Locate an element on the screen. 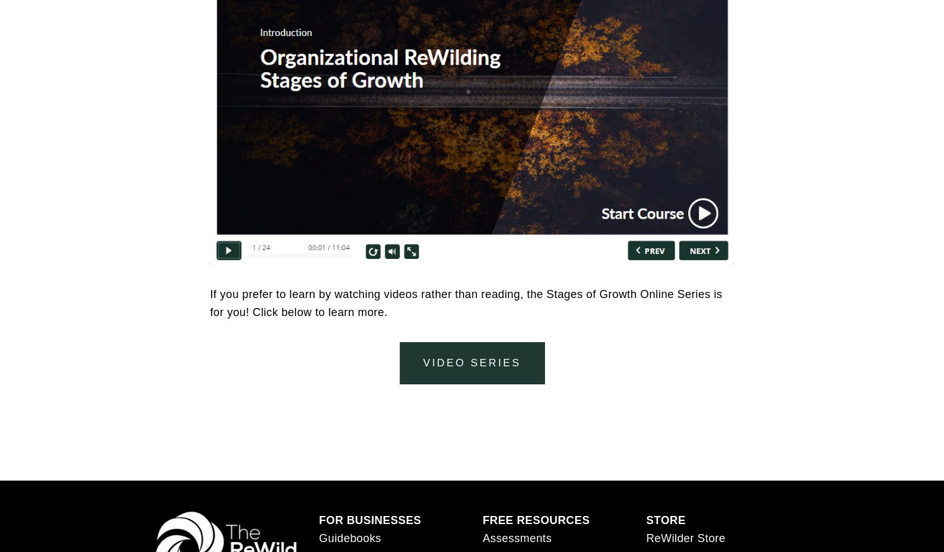  a: Assessments is located at coordinates (516, 538).